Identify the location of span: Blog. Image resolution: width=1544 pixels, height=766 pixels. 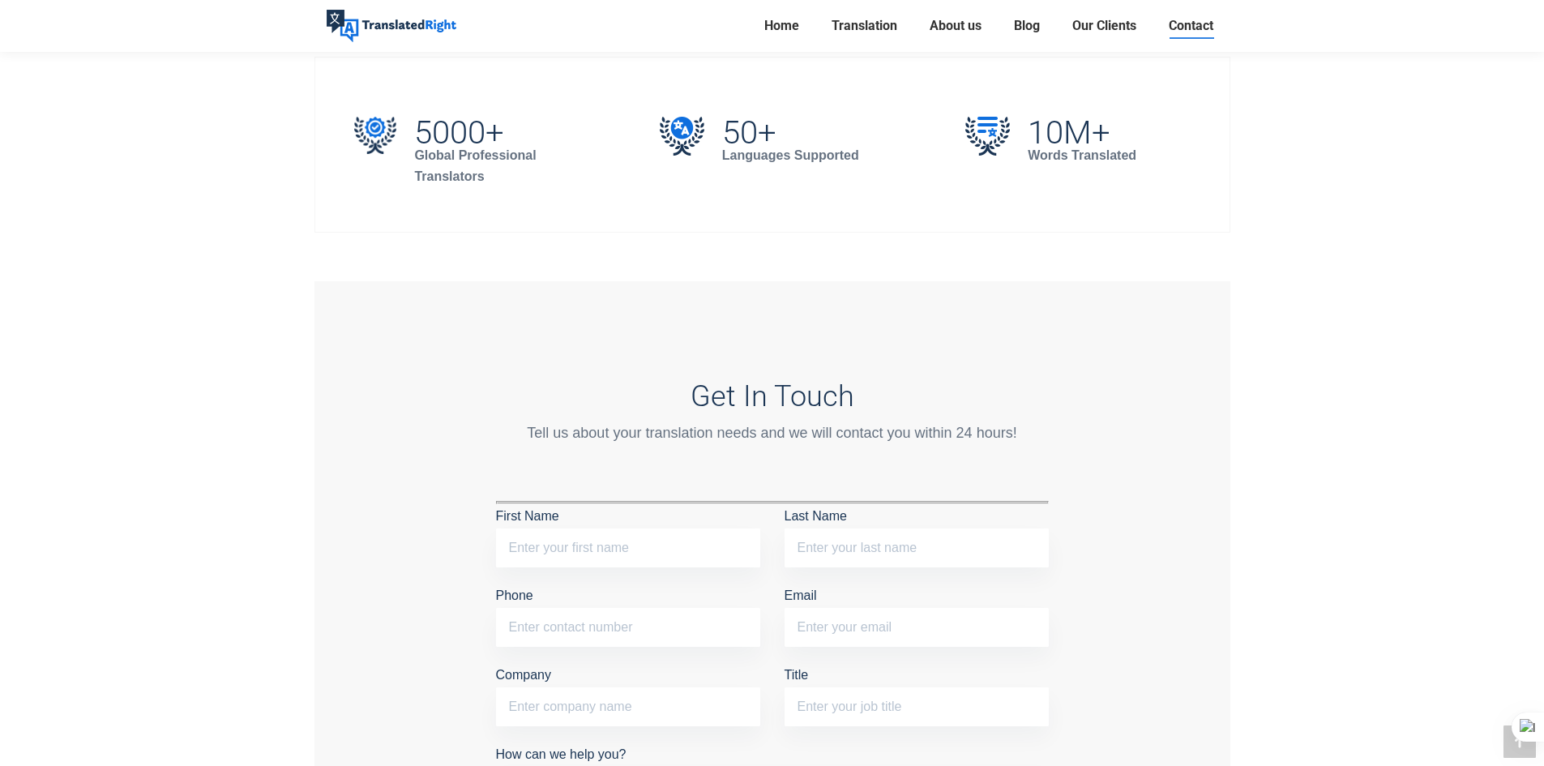
(1027, 26).